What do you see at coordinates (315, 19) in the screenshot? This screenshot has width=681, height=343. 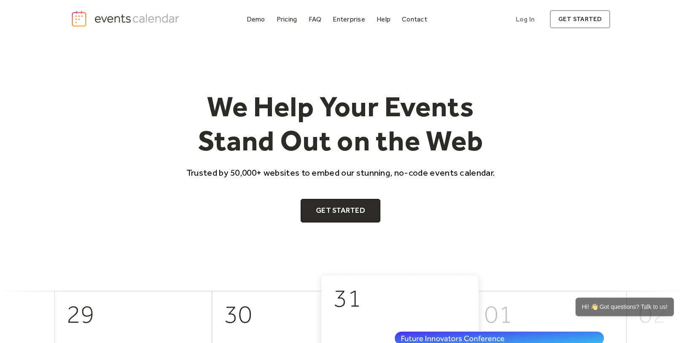 I see `div: FAQ` at bounding box center [315, 19].